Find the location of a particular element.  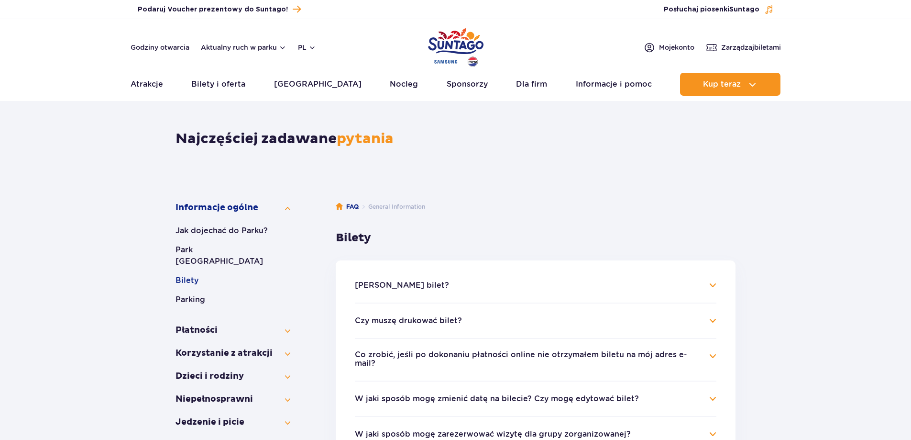

a: Atrakcje is located at coordinates (147, 84).